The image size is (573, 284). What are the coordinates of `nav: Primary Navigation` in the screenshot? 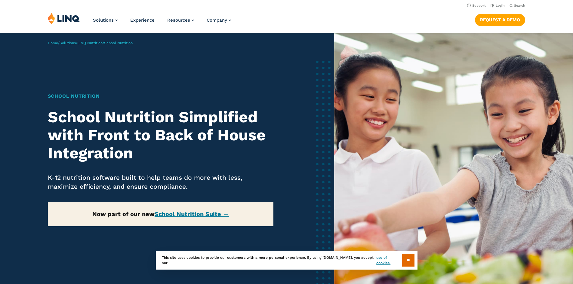 It's located at (162, 23).